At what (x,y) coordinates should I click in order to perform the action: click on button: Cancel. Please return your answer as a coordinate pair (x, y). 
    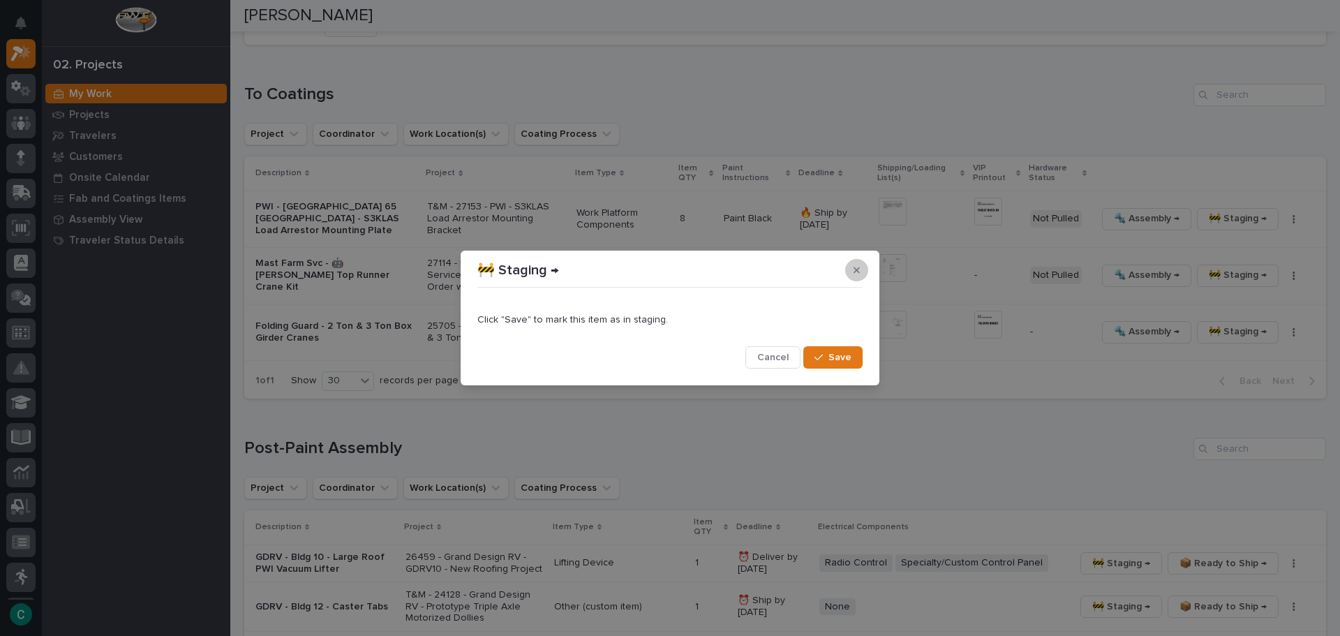
    Looking at the image, I should click on (772, 357).